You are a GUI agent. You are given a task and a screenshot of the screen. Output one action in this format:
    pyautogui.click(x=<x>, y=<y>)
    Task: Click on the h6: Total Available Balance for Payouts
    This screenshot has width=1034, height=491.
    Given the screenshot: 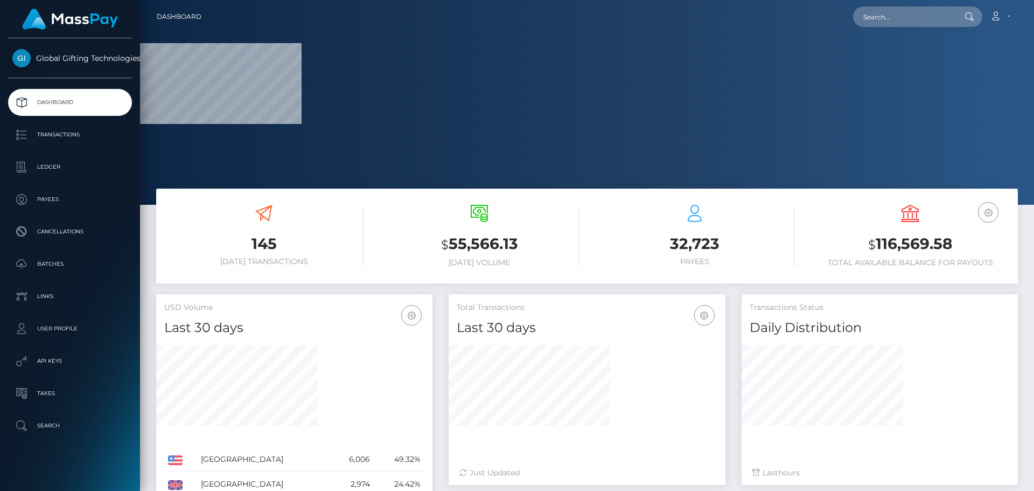 What is the action you would take?
    pyautogui.click(x=910, y=262)
    